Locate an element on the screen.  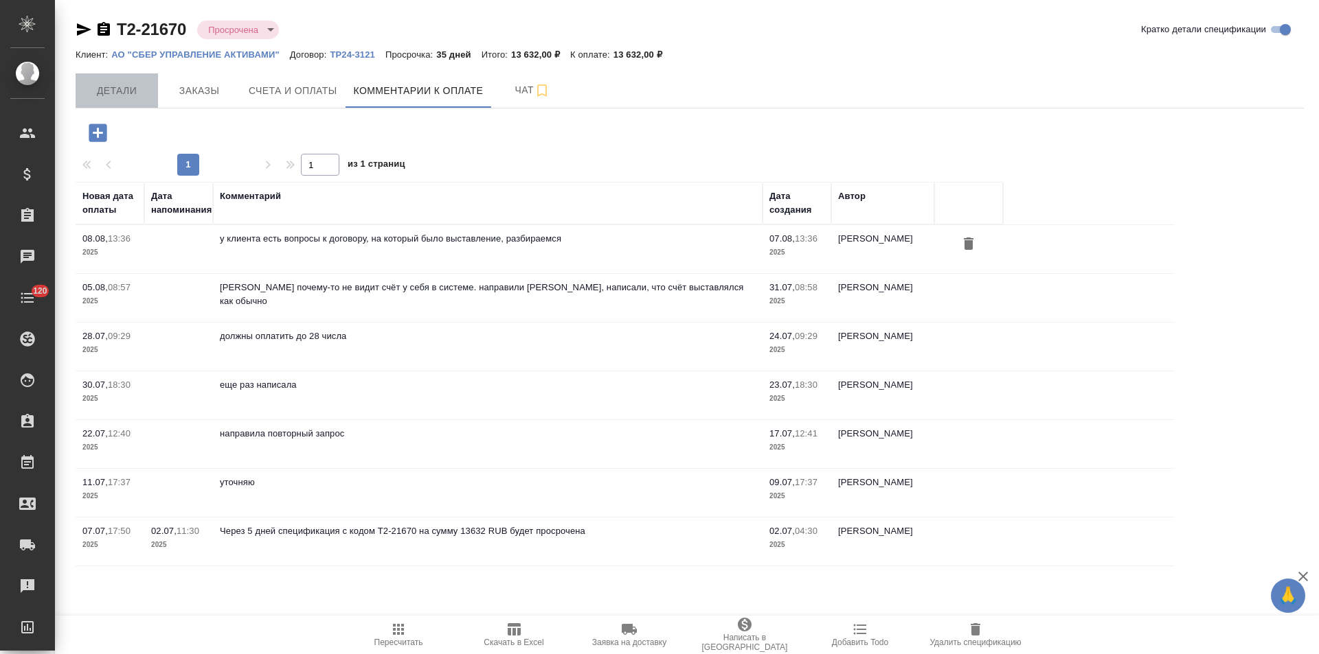
p: 11:30 is located at coordinates (187, 531).